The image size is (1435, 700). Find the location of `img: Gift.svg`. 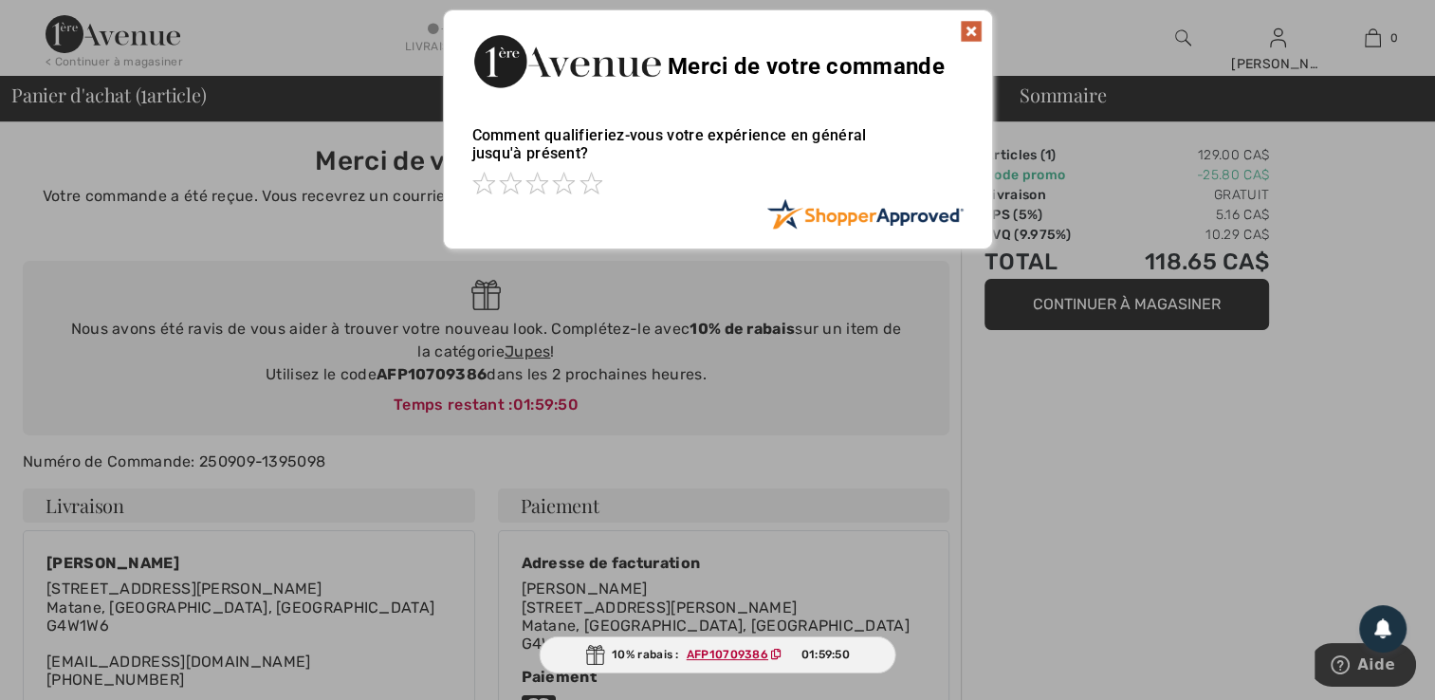

img: Gift.svg is located at coordinates (595, 654).